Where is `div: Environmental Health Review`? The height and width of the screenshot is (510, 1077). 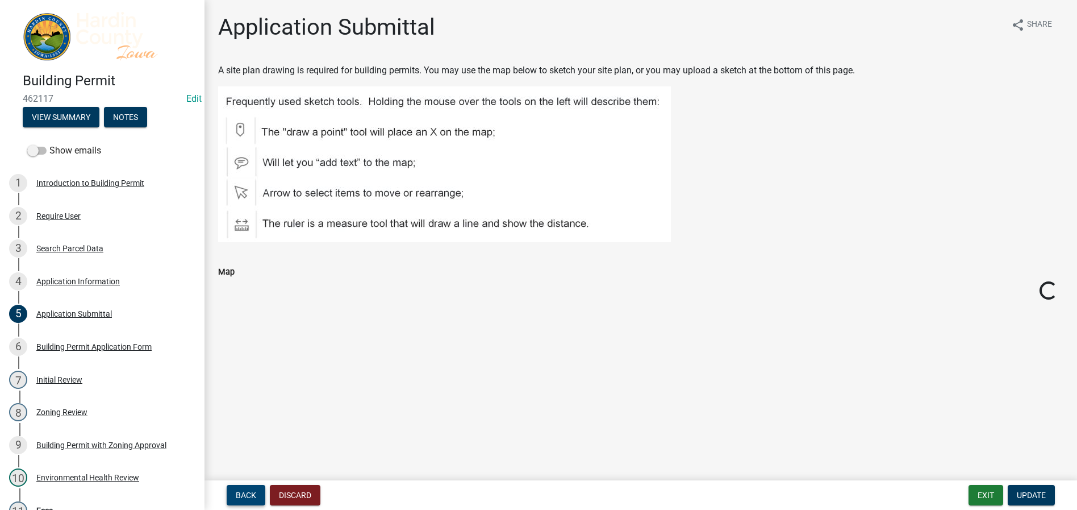 div: Environmental Health Review is located at coordinates (87, 477).